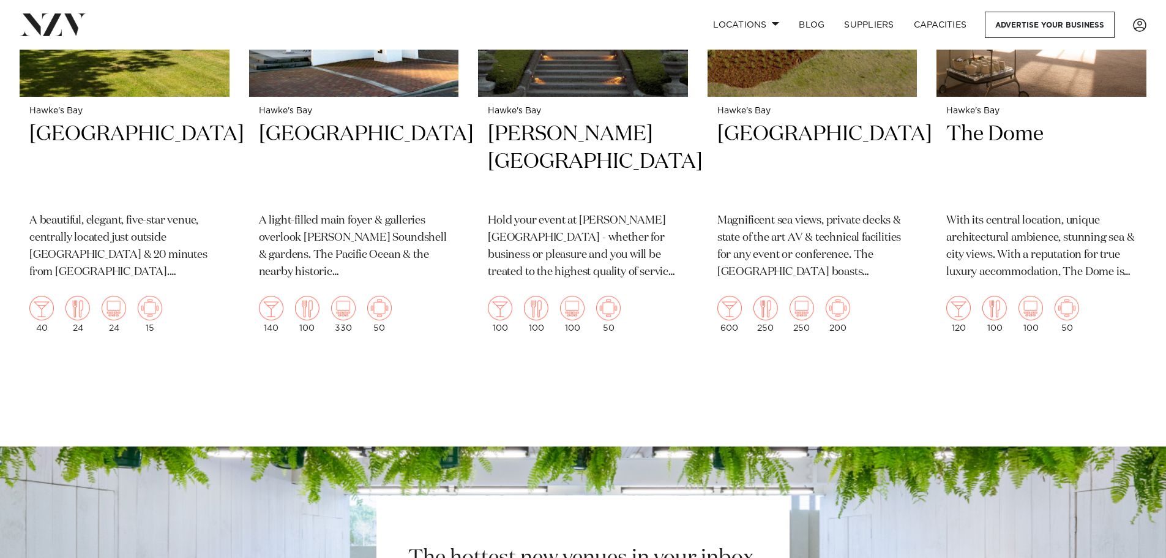  I want to click on p: Magnificent sea views, private decks & state of the art AV & technical facilities for any event o..., so click(813, 247).